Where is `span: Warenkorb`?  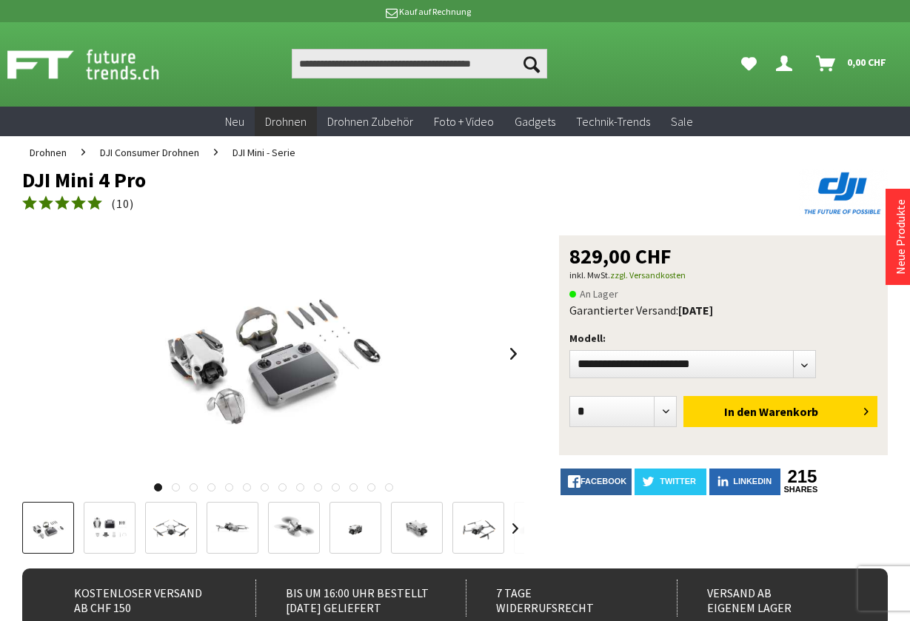 span: Warenkorb is located at coordinates (788, 411).